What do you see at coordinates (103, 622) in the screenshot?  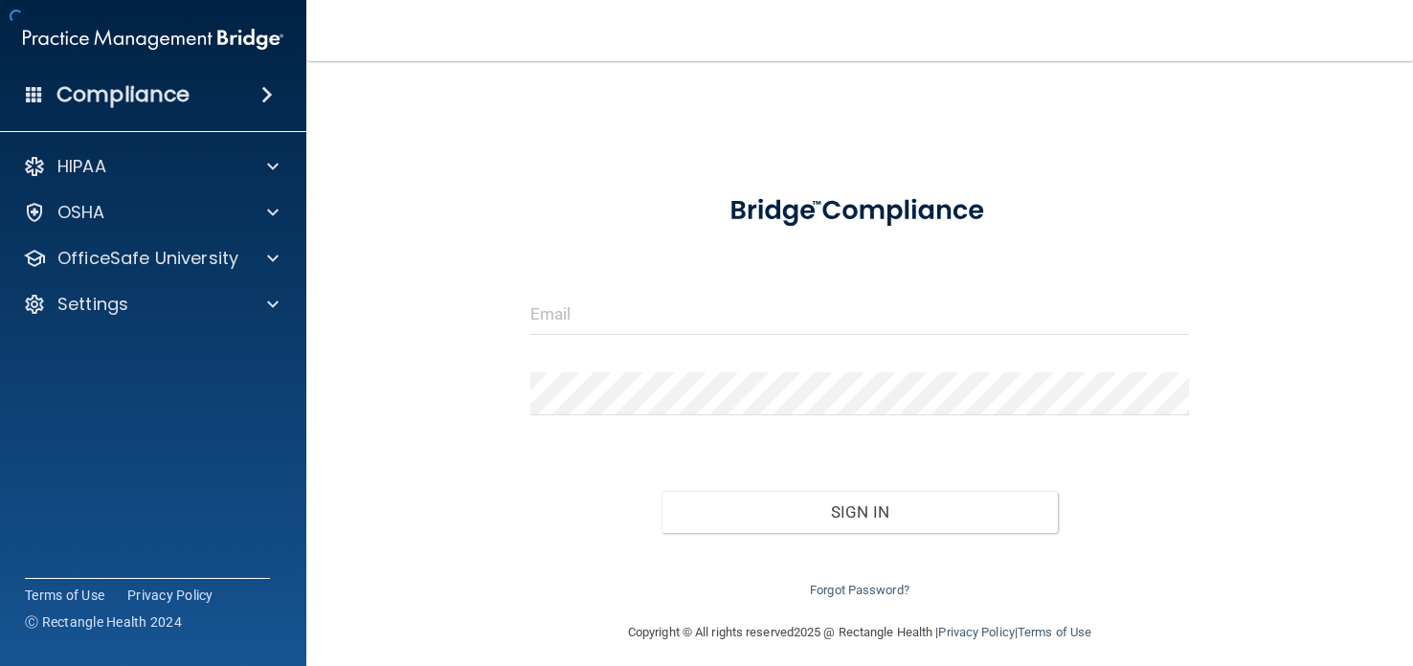 I see `span: Ⓒ Rectangle Health 2024` at bounding box center [103, 622].